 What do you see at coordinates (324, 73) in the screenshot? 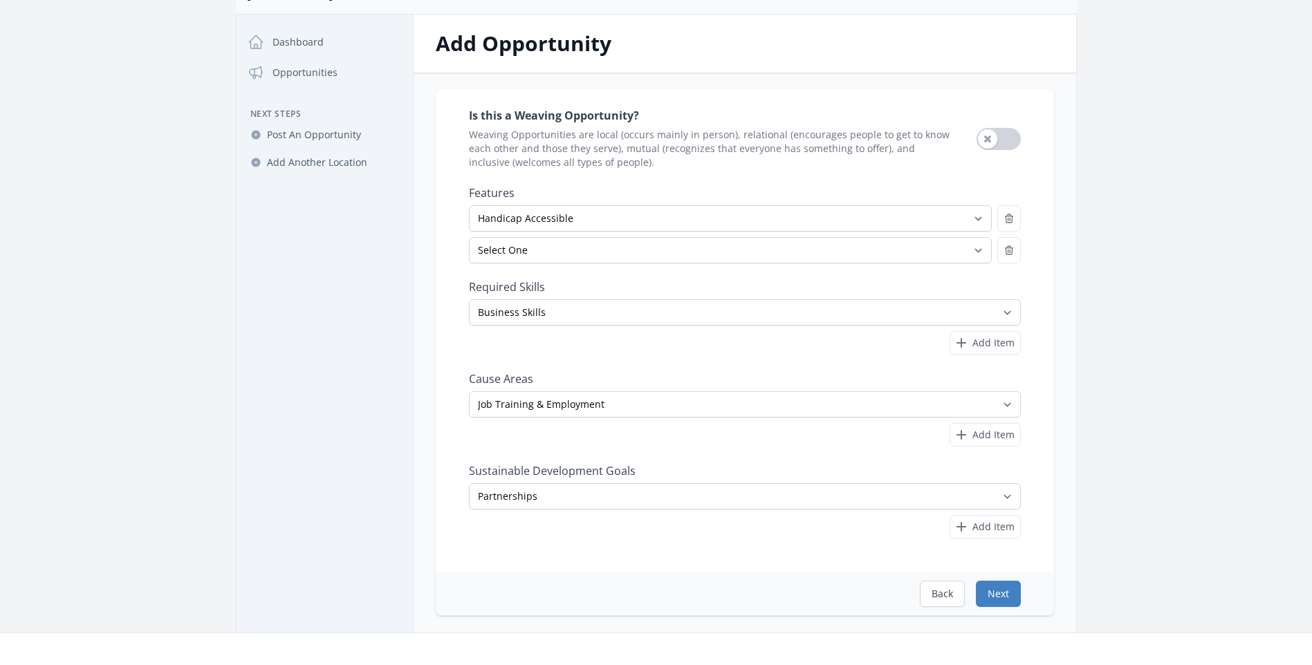
I see `a: Opportunities` at bounding box center [324, 73].